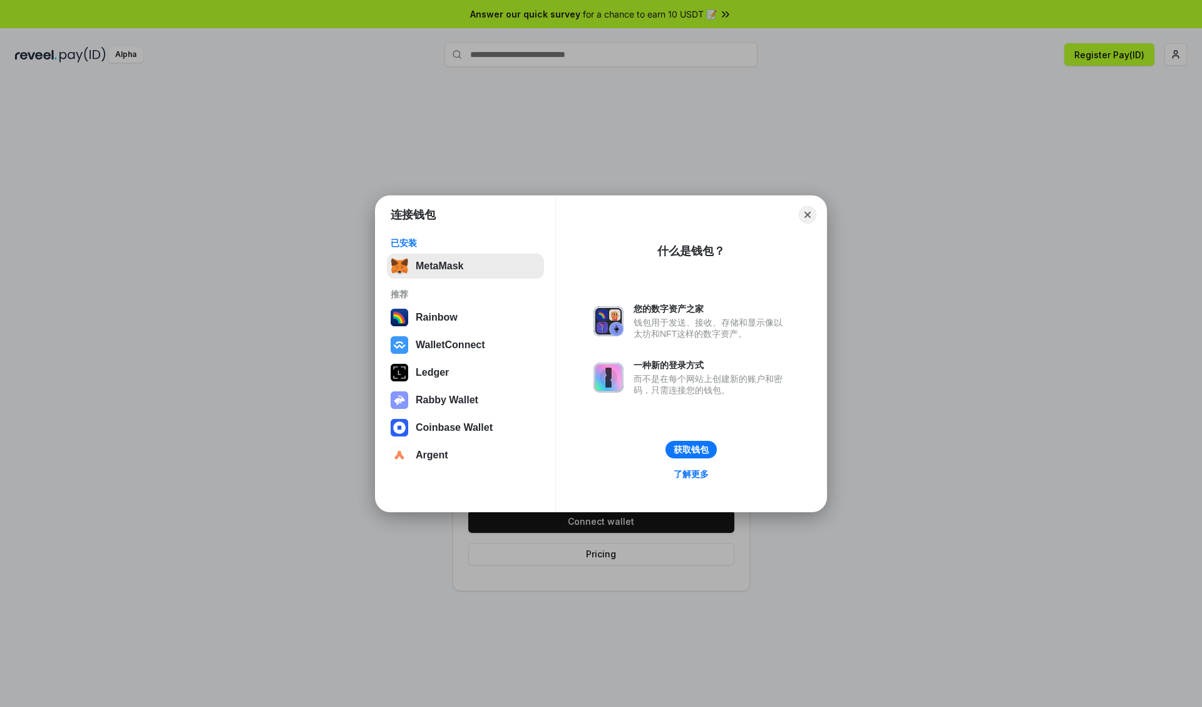 Image resolution: width=1202 pixels, height=707 pixels. What do you see at coordinates (807, 215) in the screenshot?
I see `button: Close` at bounding box center [807, 215].